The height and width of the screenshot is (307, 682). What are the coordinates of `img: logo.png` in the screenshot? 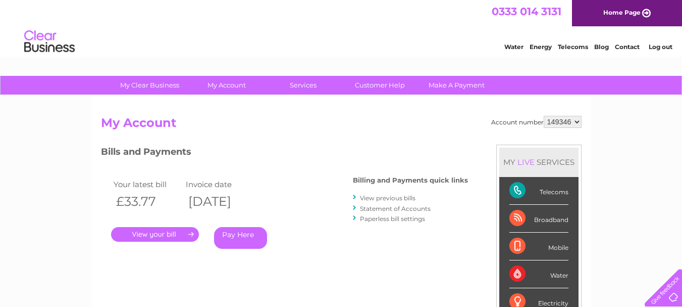 It's located at (50, 41).